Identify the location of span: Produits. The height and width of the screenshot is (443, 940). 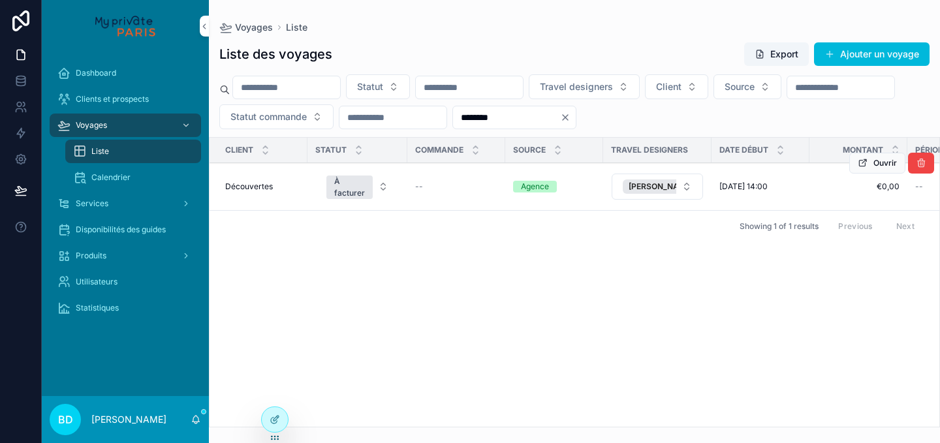
(91, 256).